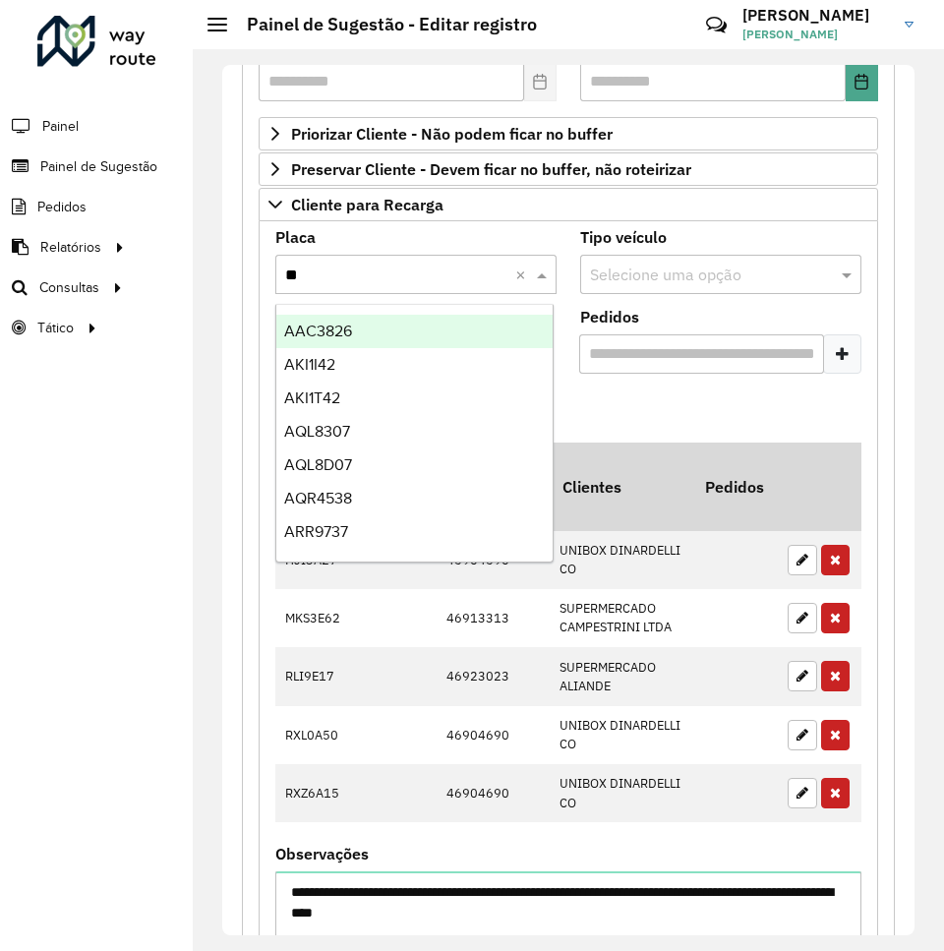 The image size is (944, 951). Describe the element at coordinates (862, 82) in the screenshot. I see `button: Choose Date` at that location.